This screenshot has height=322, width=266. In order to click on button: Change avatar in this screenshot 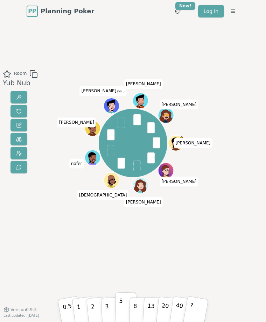, I will do `click(19, 153)`.